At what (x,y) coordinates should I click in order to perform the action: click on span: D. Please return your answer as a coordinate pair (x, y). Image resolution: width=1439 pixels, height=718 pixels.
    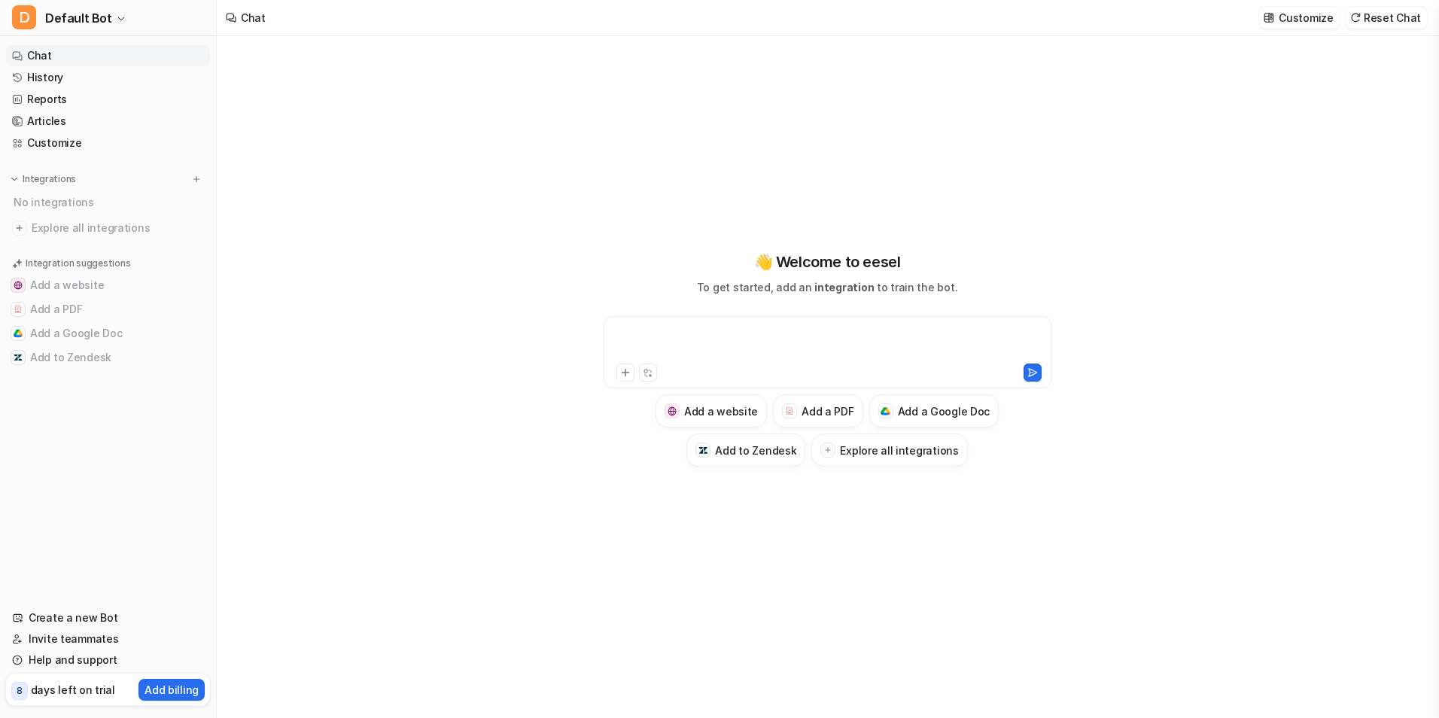
    Looking at the image, I should click on (24, 17).